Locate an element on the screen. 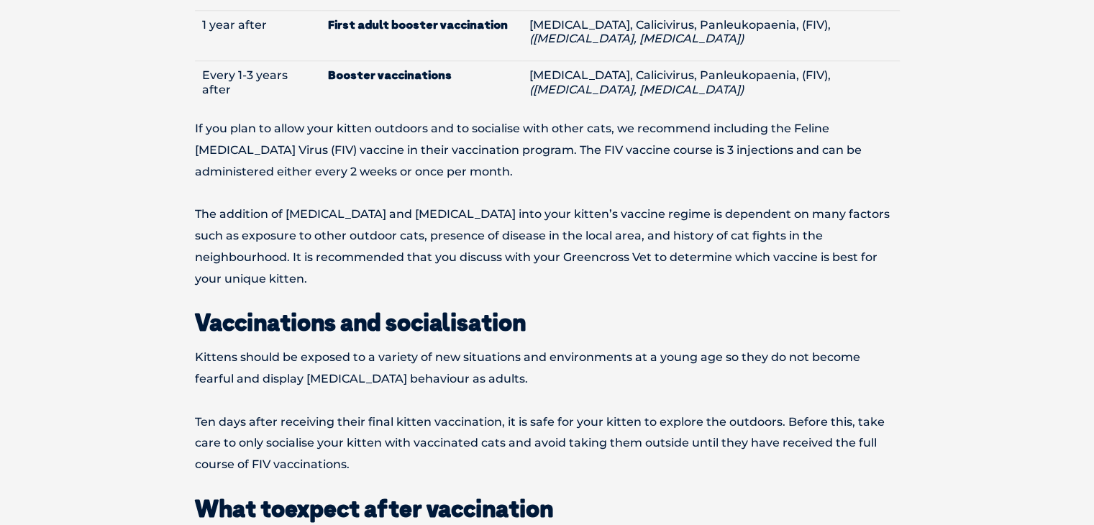 The width and height of the screenshot is (1094, 525). td: 1 year after is located at coordinates (257, 35).